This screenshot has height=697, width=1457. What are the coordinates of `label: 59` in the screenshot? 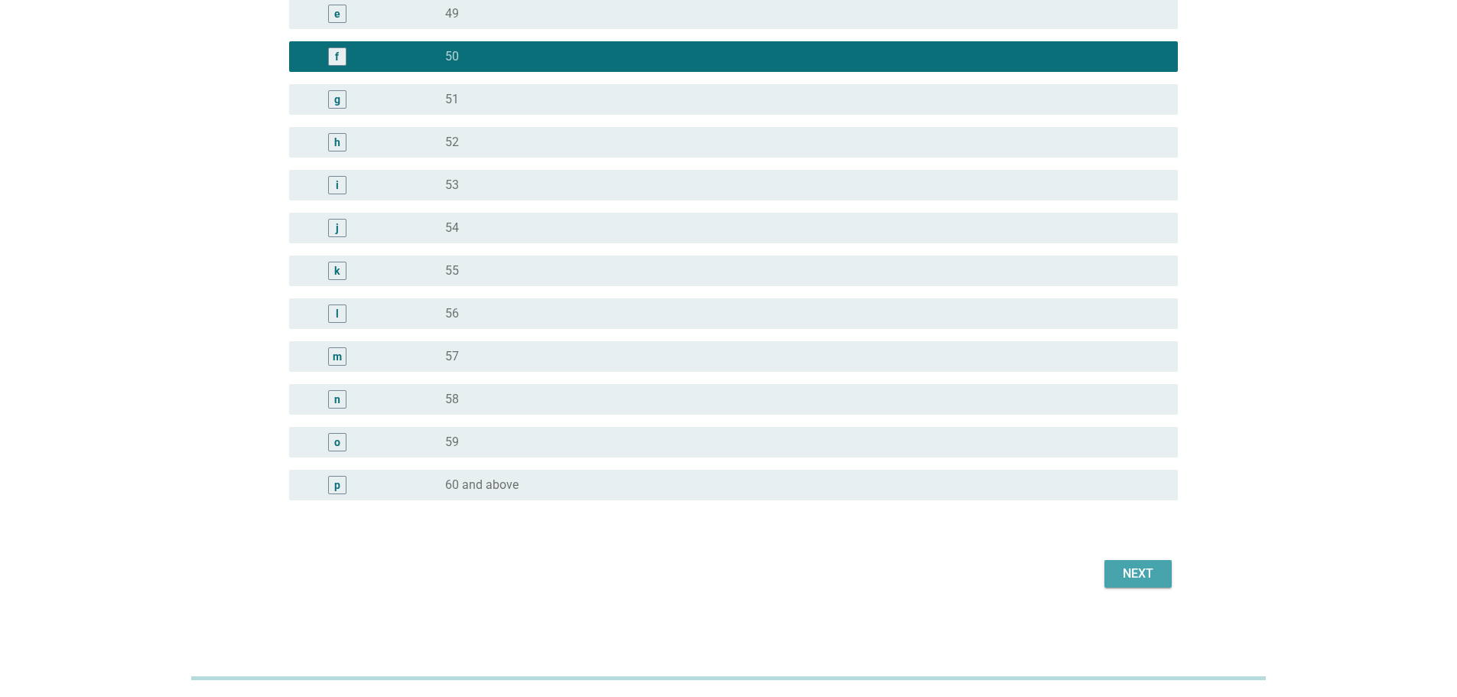 It's located at (452, 442).